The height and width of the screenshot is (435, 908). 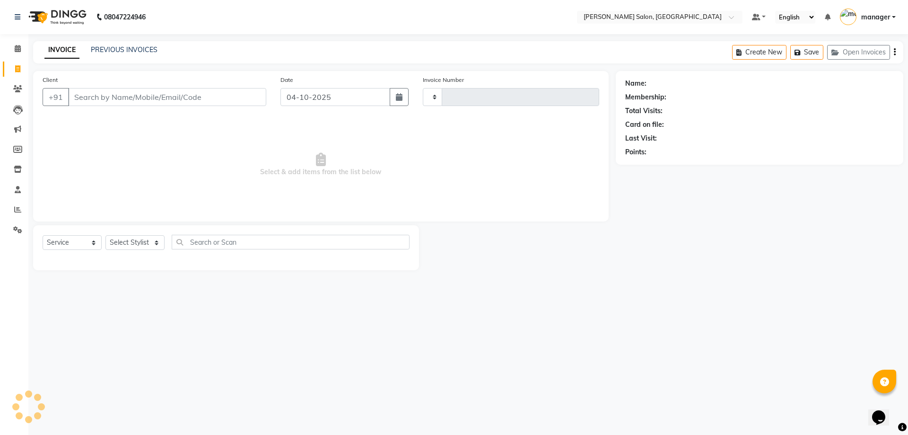 I want to click on input: Search by Name/Mobile/Email/Code, so click(x=167, y=97).